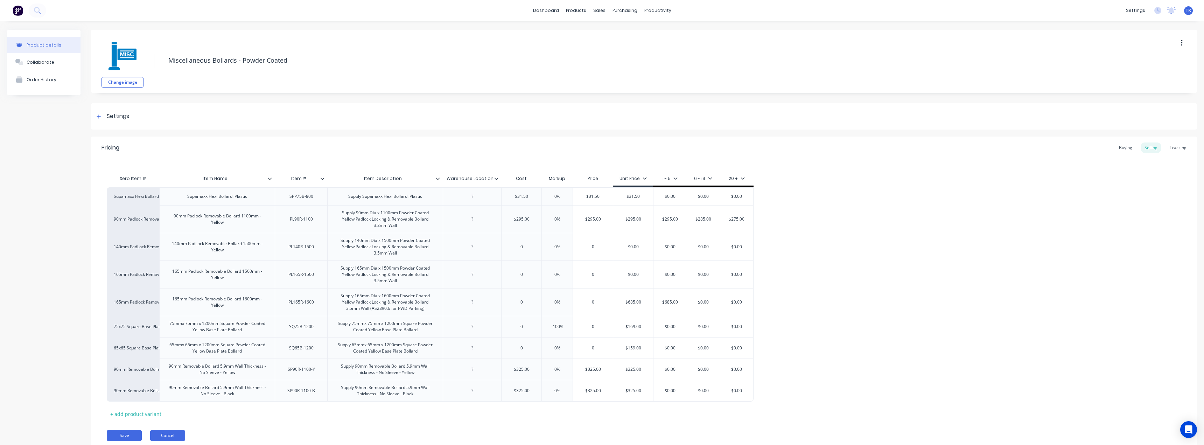 The width and height of the screenshot is (1204, 445). I want to click on div: PL140R-1500, so click(301, 247).